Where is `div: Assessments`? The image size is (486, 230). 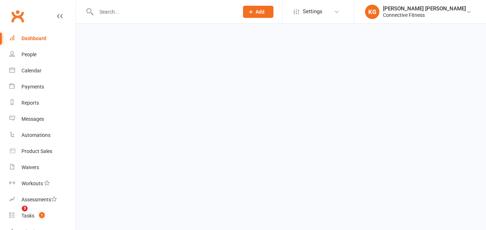 div: Assessments is located at coordinates (39, 199).